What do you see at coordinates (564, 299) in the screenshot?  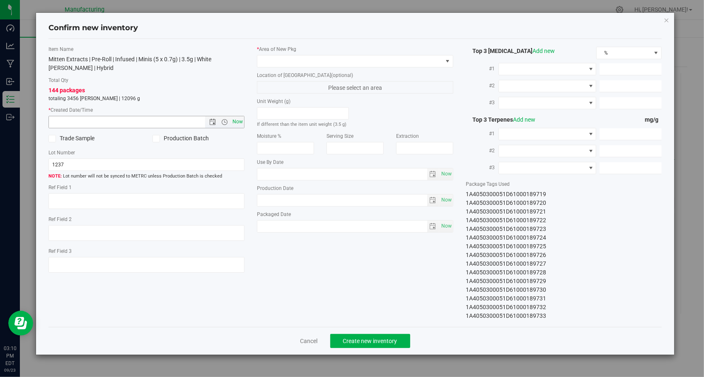 I see `div: 1A4050300051D61000189731` at bounding box center [564, 299].